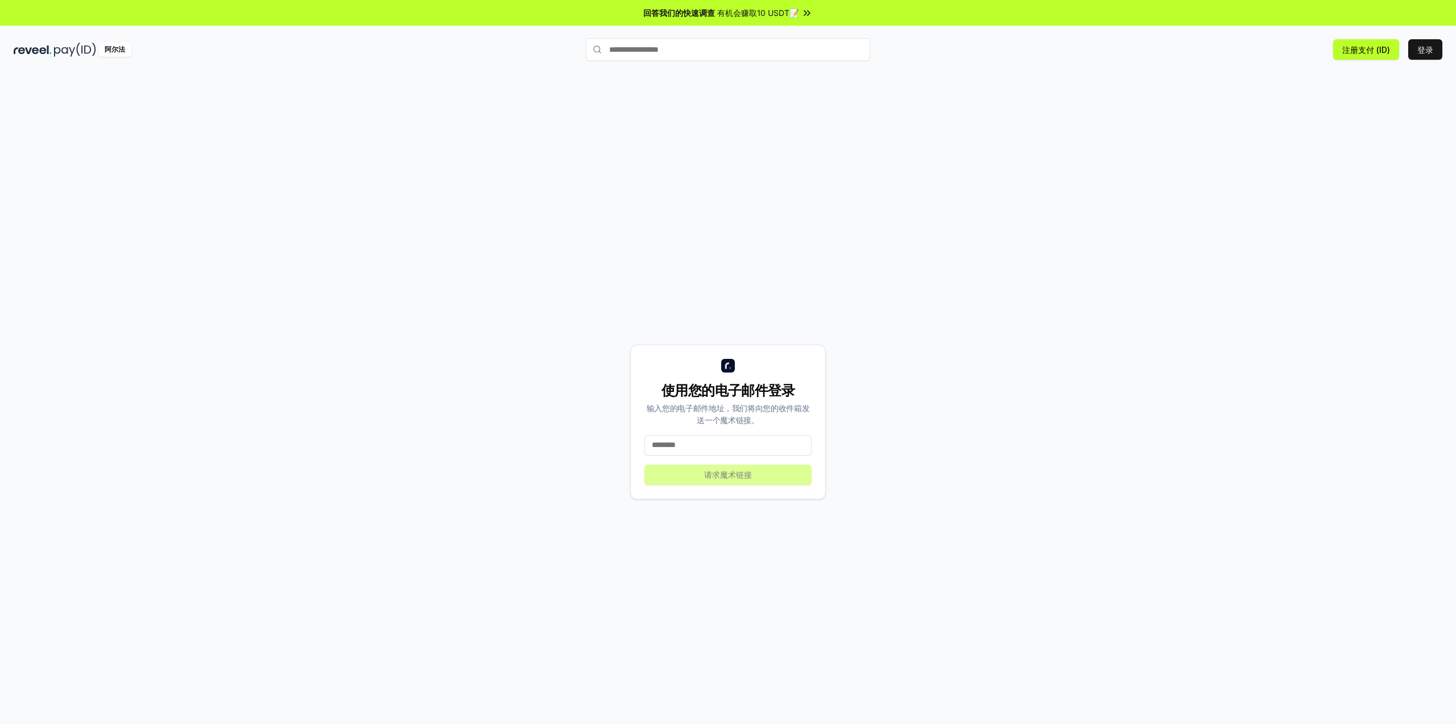  What do you see at coordinates (1426, 49) in the screenshot?
I see `font: 登录` at bounding box center [1426, 49].